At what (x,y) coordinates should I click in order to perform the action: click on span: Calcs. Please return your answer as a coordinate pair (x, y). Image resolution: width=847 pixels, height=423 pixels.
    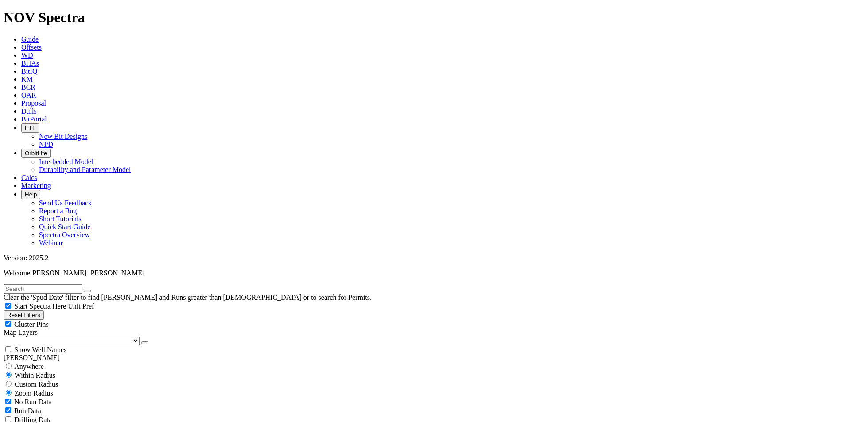
    Looking at the image, I should click on (29, 177).